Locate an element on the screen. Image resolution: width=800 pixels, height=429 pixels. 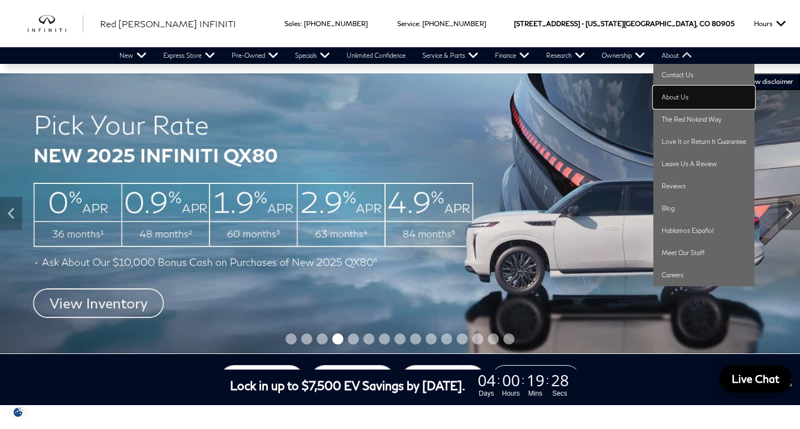
span: Go to slide 13 is located at coordinates (478, 339).